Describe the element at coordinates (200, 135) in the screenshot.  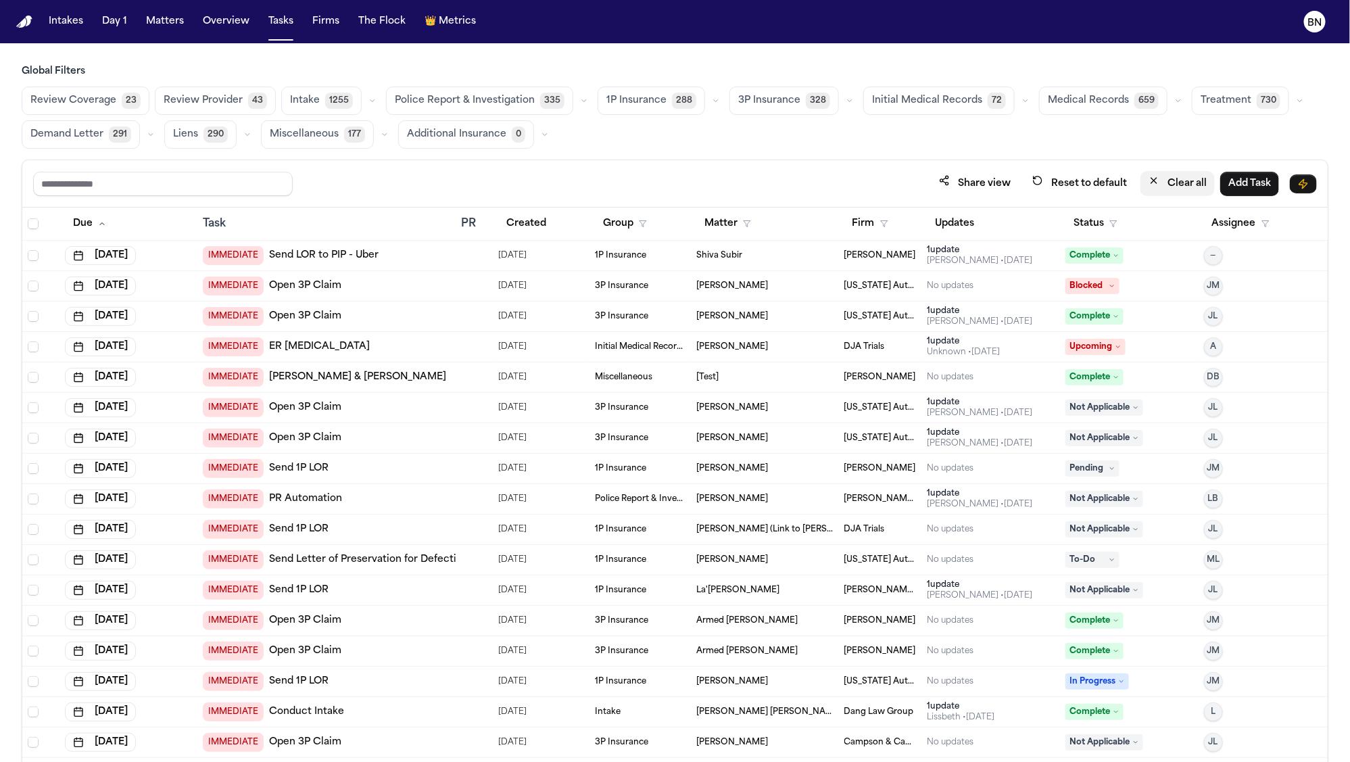
I see `button: Liens290` at that location.